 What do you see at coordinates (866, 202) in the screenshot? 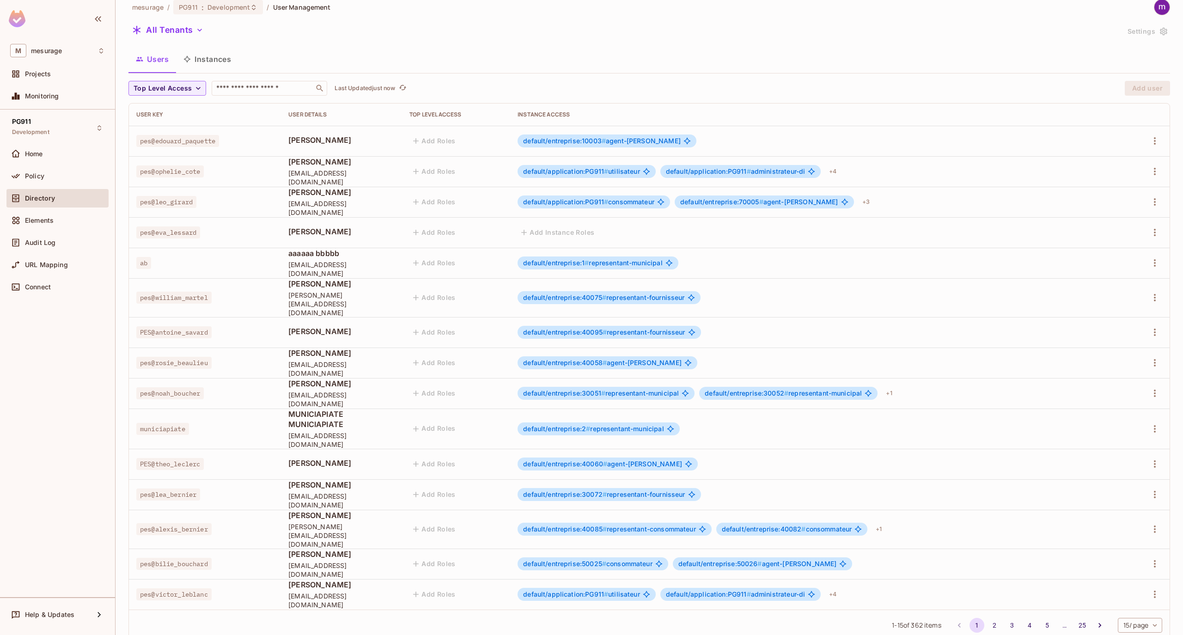
I see `div: + 3` at bounding box center [866, 202].